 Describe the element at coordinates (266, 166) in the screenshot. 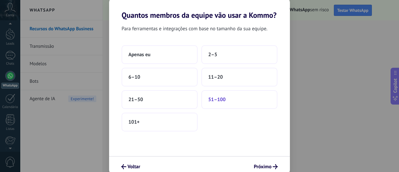

I see `button: Próximo` at that location.